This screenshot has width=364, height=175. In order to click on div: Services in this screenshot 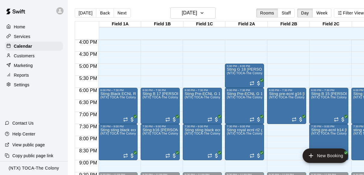, I will do `click(34, 36)`.